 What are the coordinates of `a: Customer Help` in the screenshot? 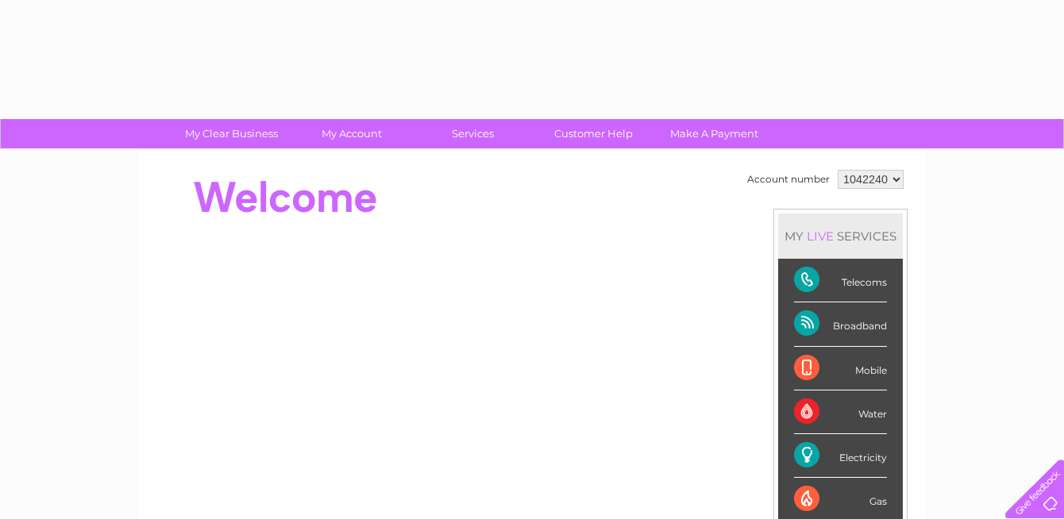 It's located at (593, 133).